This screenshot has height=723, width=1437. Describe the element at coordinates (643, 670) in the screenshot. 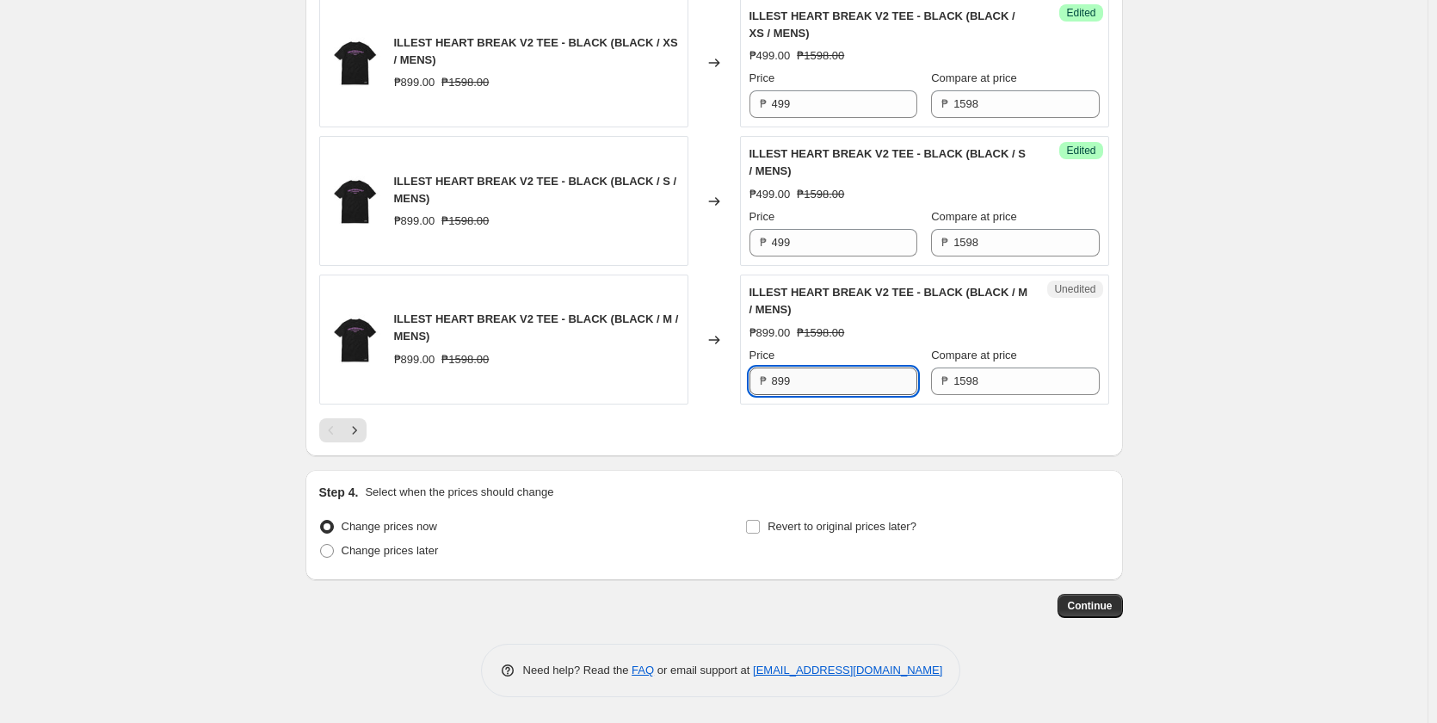

I see `a: FAQ` at that location.